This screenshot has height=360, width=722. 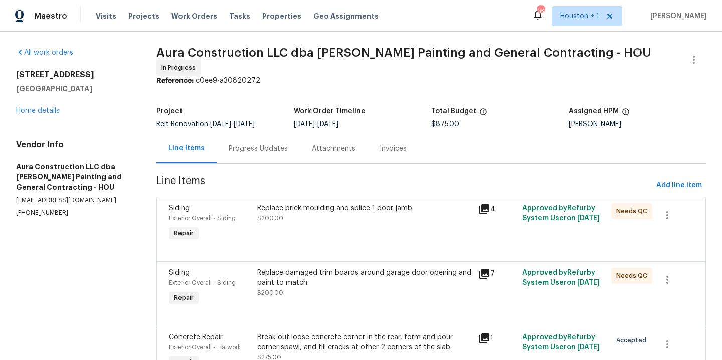 What do you see at coordinates (498, 339) in the screenshot?
I see `div: 1` at bounding box center [498, 339].